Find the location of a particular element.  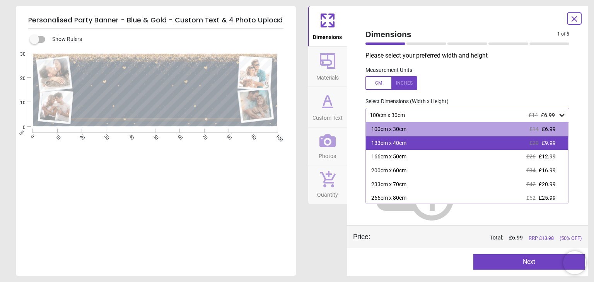

button: Quantity is located at coordinates (328, 185).